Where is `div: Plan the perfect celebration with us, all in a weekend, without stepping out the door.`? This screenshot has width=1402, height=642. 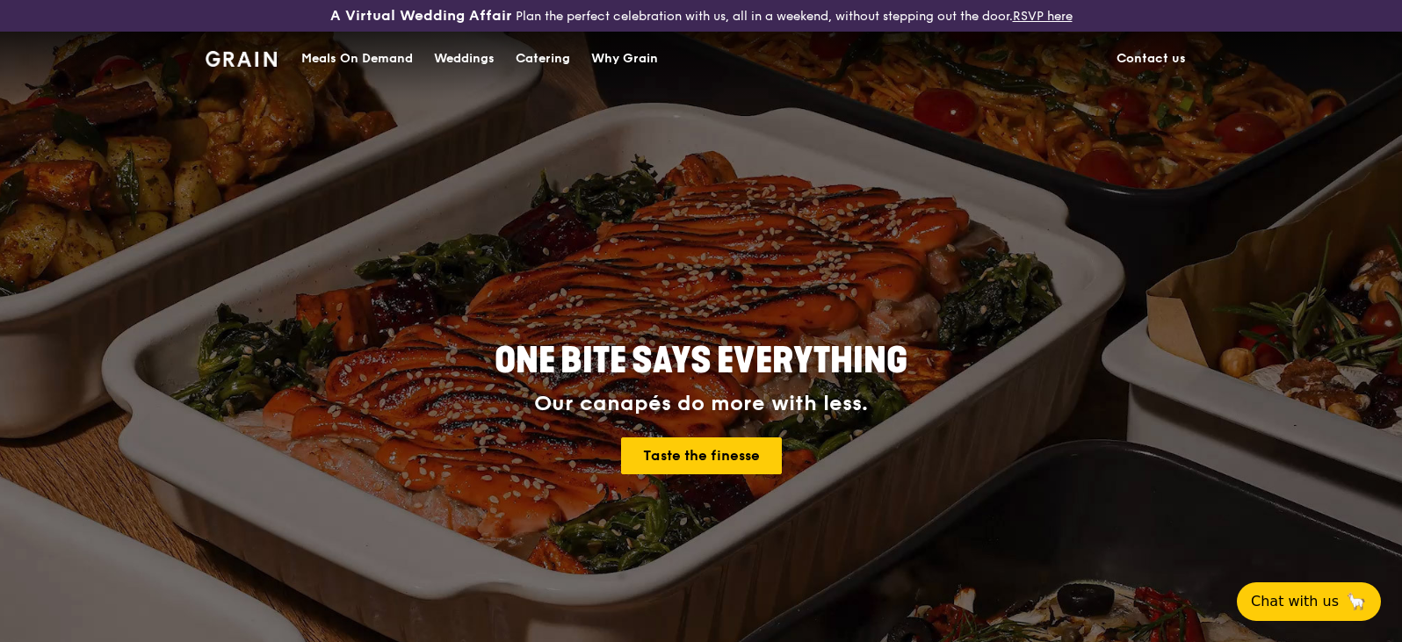
div: Plan the perfect celebration with us, all in a weekend, without stepping out the door. is located at coordinates (701, 16).